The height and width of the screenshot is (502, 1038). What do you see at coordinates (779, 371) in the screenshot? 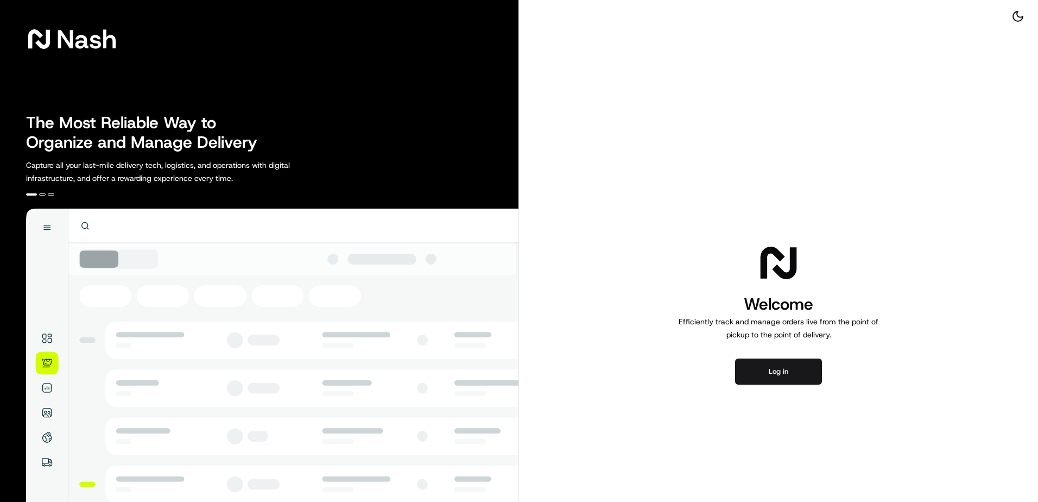
I see `button: Log in` at bounding box center [779, 371].